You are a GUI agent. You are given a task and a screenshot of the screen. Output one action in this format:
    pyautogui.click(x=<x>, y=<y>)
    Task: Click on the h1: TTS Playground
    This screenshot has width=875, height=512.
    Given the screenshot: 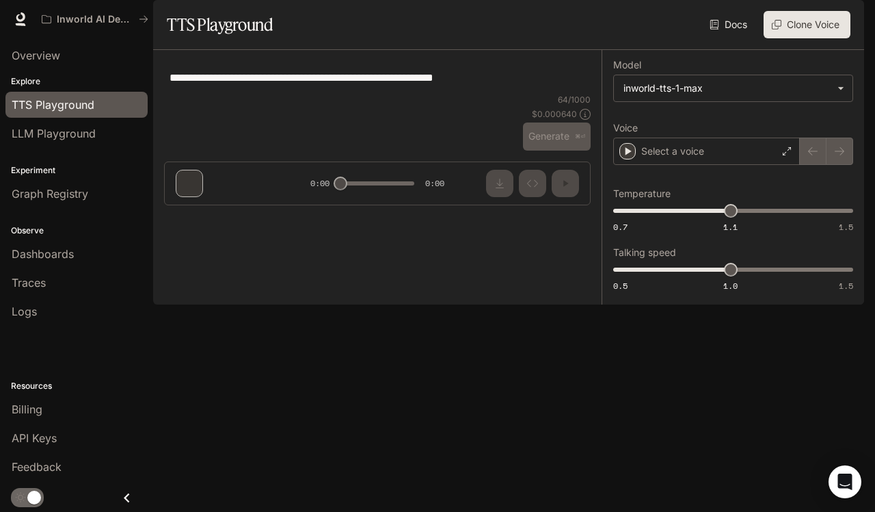 What is the action you would take?
    pyautogui.click(x=220, y=25)
    